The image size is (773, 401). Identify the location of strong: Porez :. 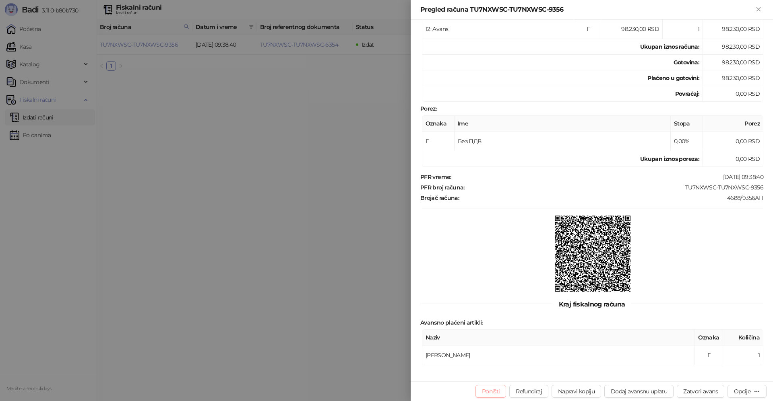
(428, 109).